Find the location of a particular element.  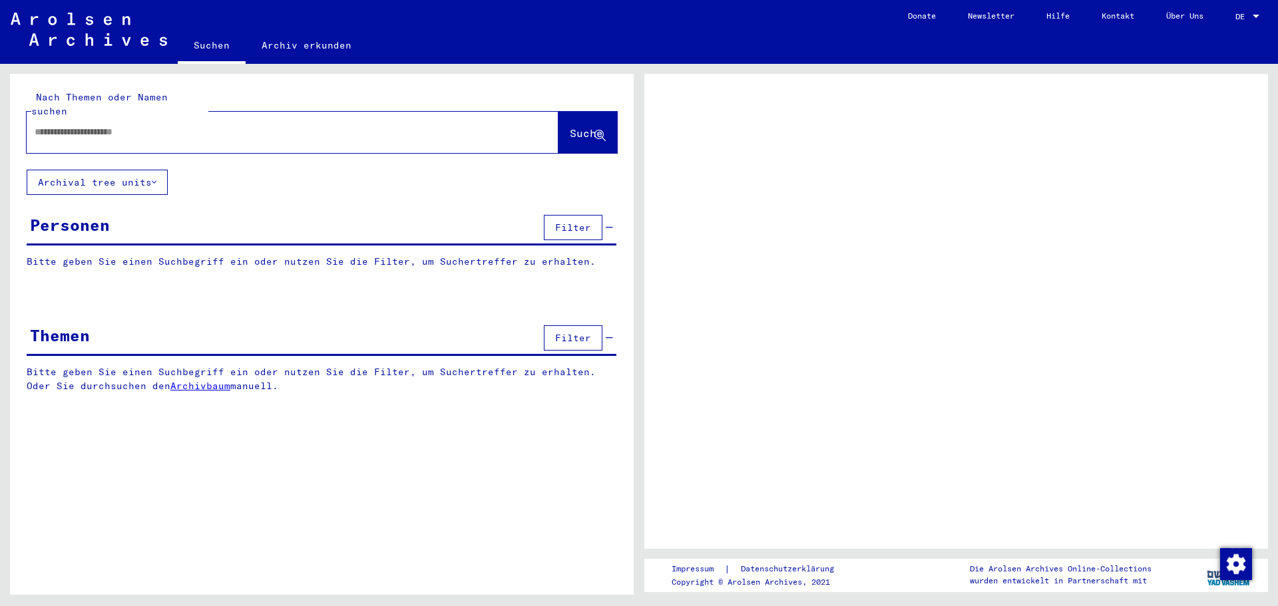

span: Suche is located at coordinates (586, 133).